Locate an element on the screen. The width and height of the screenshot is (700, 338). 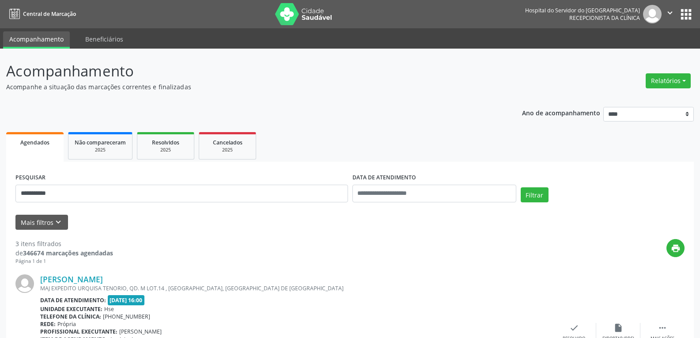
label: DATA DE ATENDIMENTO is located at coordinates (384, 177).